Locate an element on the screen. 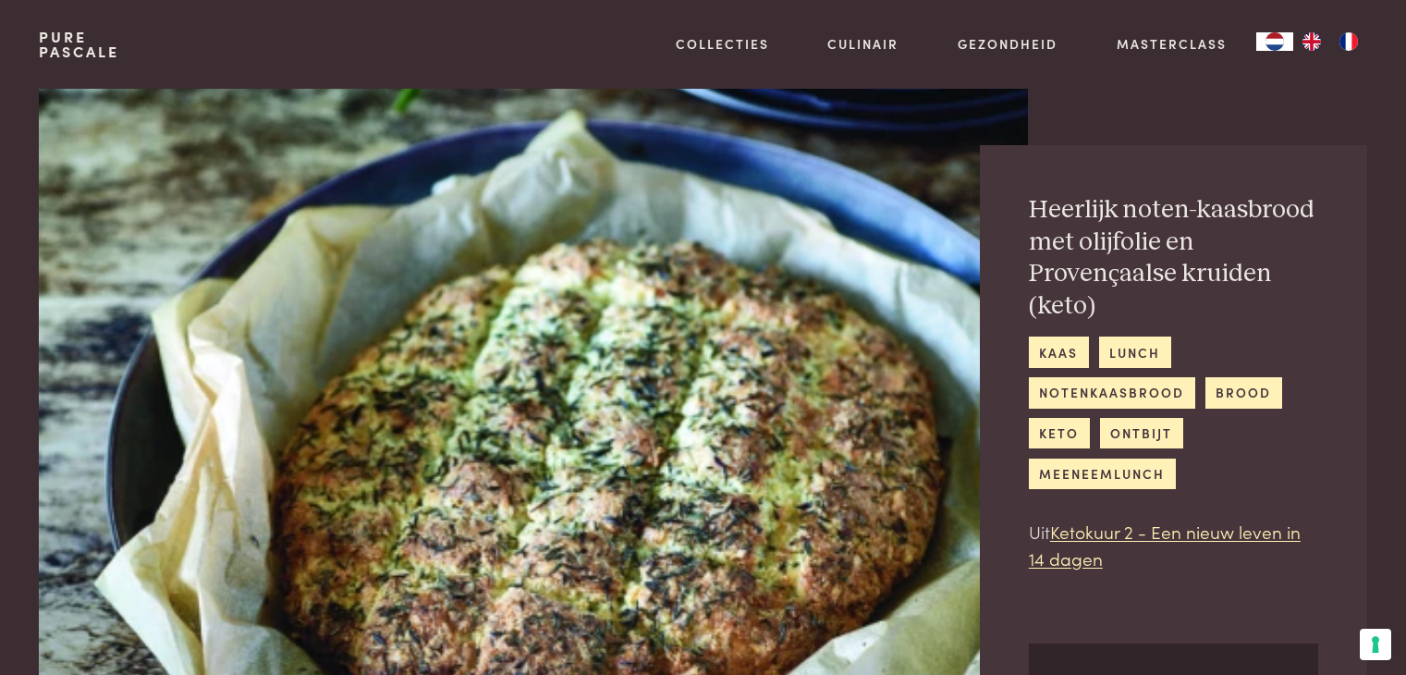  a: Gezondheid is located at coordinates (1008, 43).